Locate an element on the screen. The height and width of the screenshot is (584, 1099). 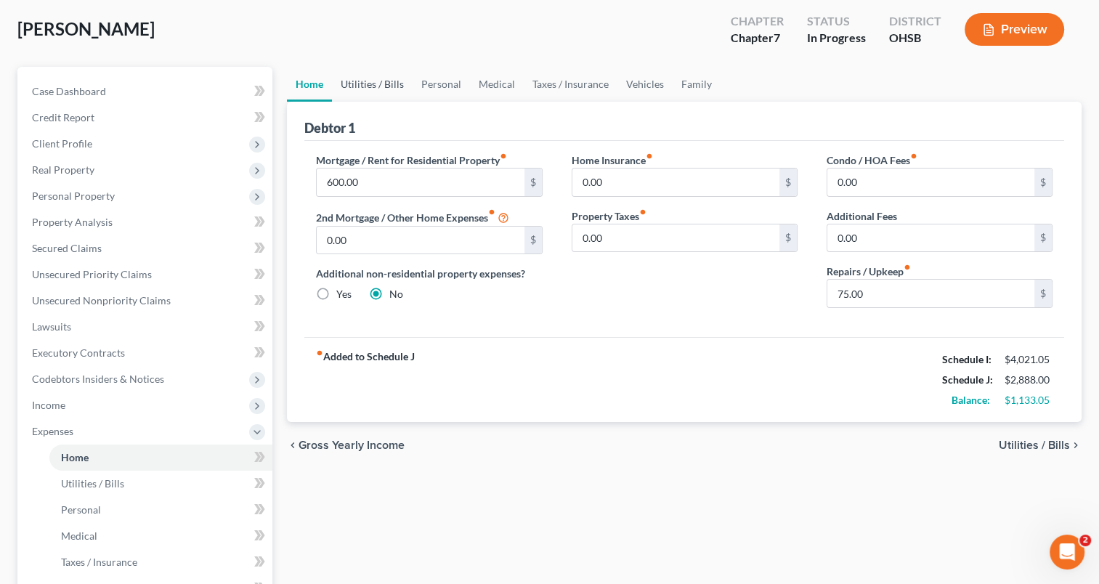
div: Debtor 1 is located at coordinates (330, 128).